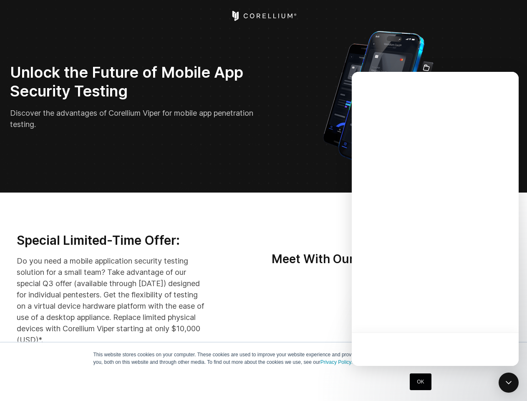 This screenshot has height=401, width=527. What do you see at coordinates (132, 119) in the screenshot?
I see `span: Discover the advantages of Corellium Viper for mobile app penetration testing.` at bounding box center [132, 119].